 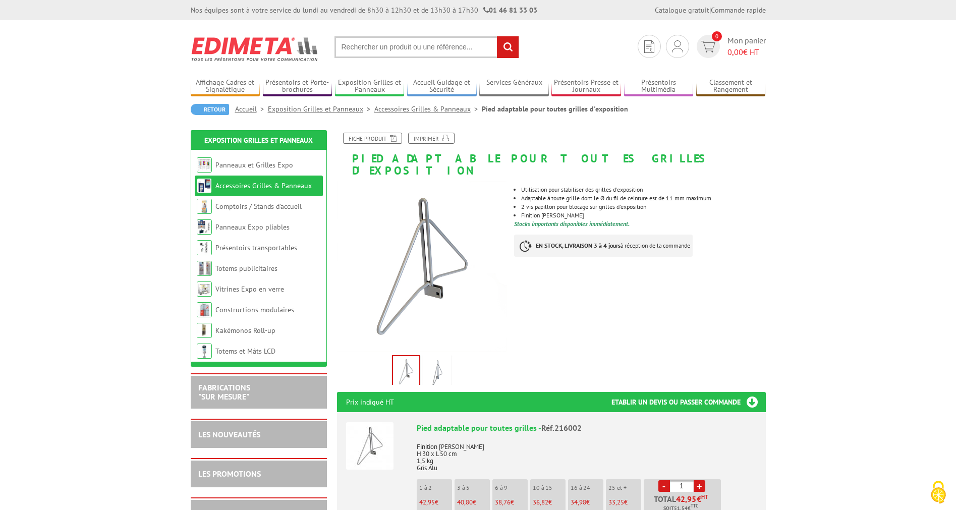 What do you see at coordinates (210, 109) in the screenshot?
I see `a: Retour` at bounding box center [210, 109].